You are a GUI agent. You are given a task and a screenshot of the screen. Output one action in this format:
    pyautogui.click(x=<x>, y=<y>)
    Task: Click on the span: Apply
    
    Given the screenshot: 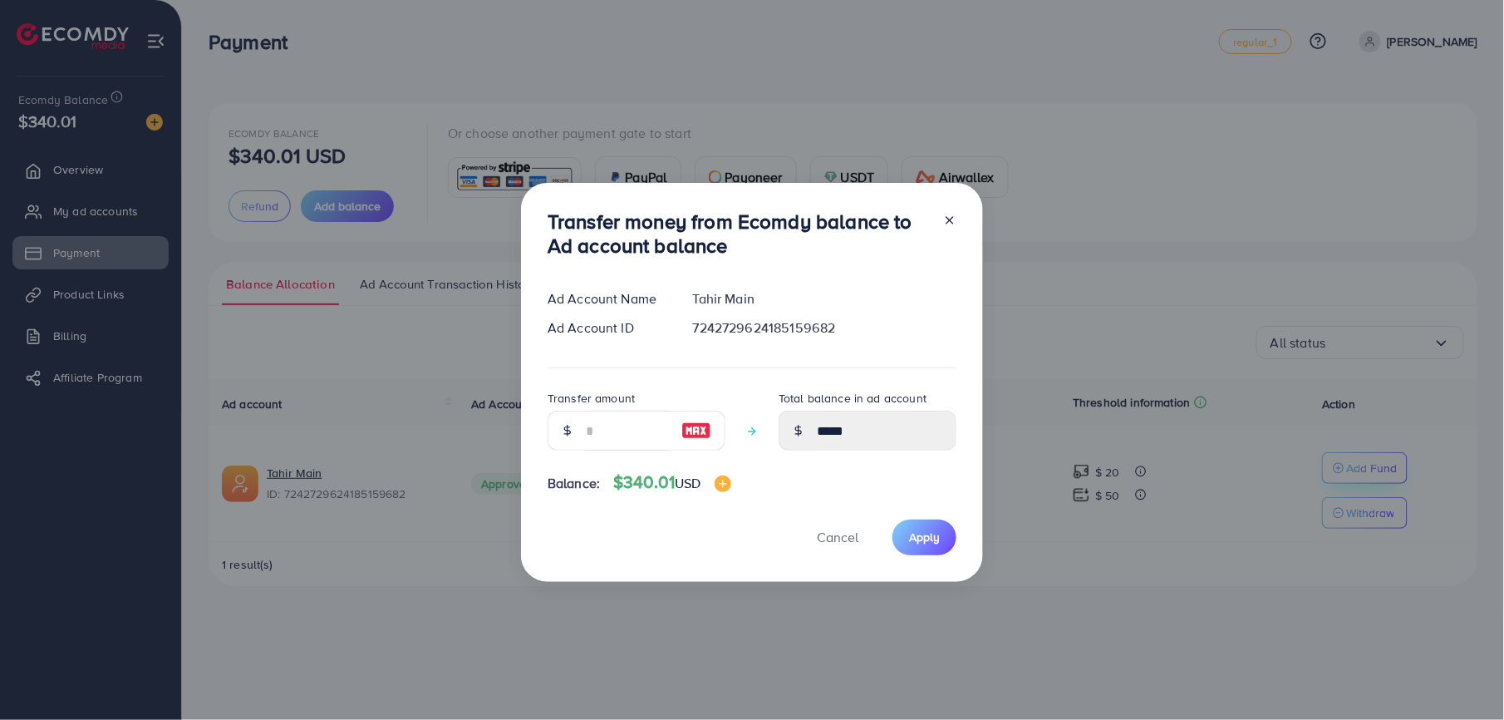 What is the action you would take?
    pyautogui.click(x=924, y=537)
    